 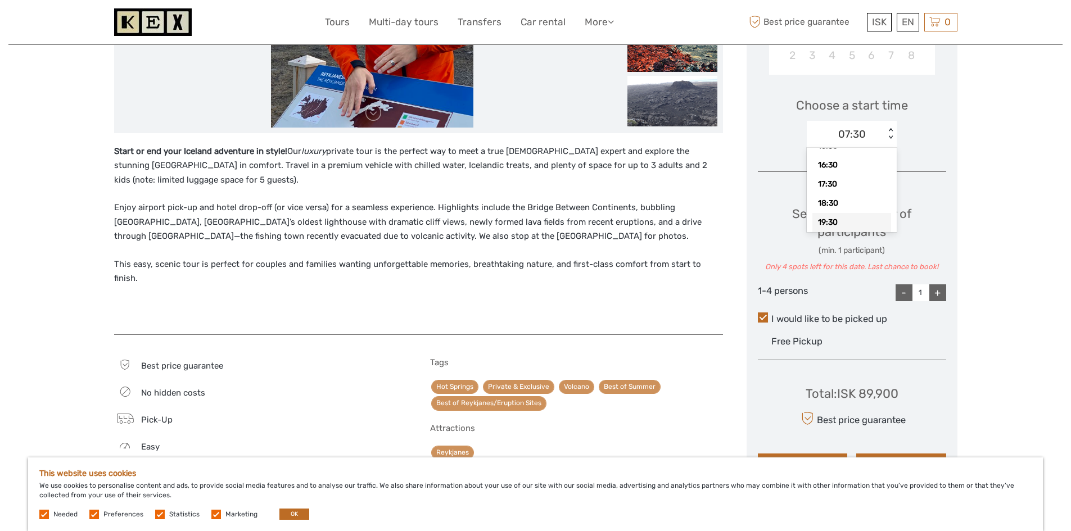 What do you see at coordinates (576, 387) in the screenshot?
I see `a: Volcano` at bounding box center [576, 387].